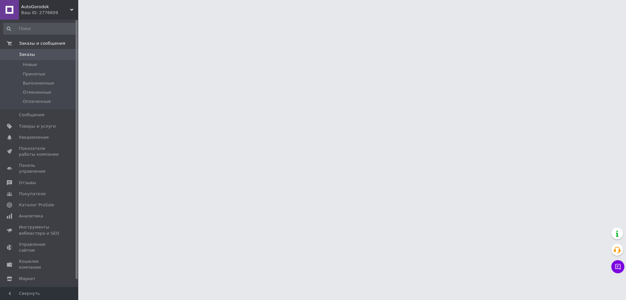 The width and height of the screenshot is (626, 300). Describe the element at coordinates (30, 65) in the screenshot. I see `span: Новые` at that location.